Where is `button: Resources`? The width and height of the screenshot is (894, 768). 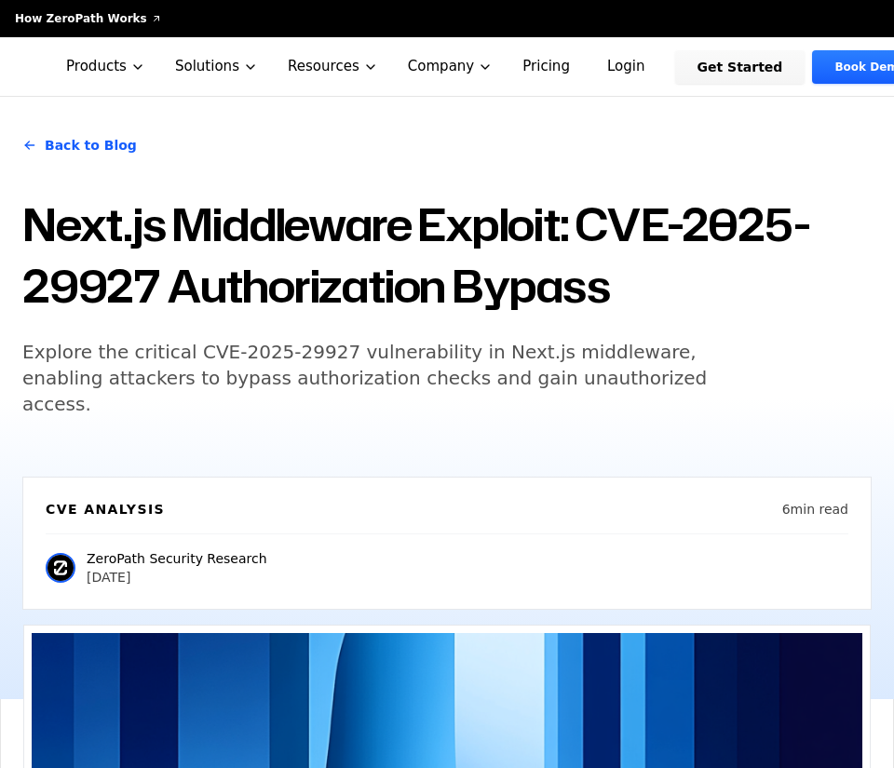 button: Resources is located at coordinates (332, 66).